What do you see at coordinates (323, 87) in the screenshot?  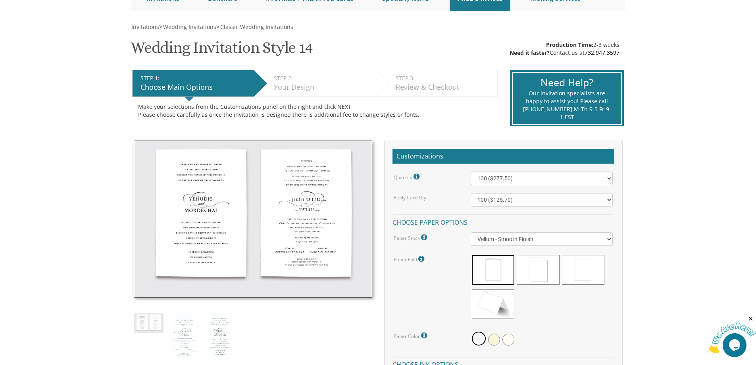 I see `div: Your Design` at bounding box center [323, 87].